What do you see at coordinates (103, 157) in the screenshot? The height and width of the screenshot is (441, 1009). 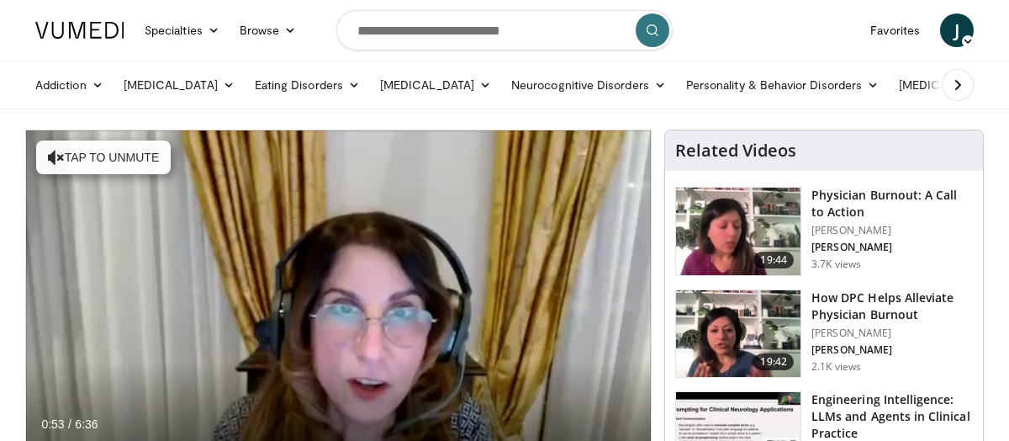 I see `button: Tap to unmute` at bounding box center [103, 157].